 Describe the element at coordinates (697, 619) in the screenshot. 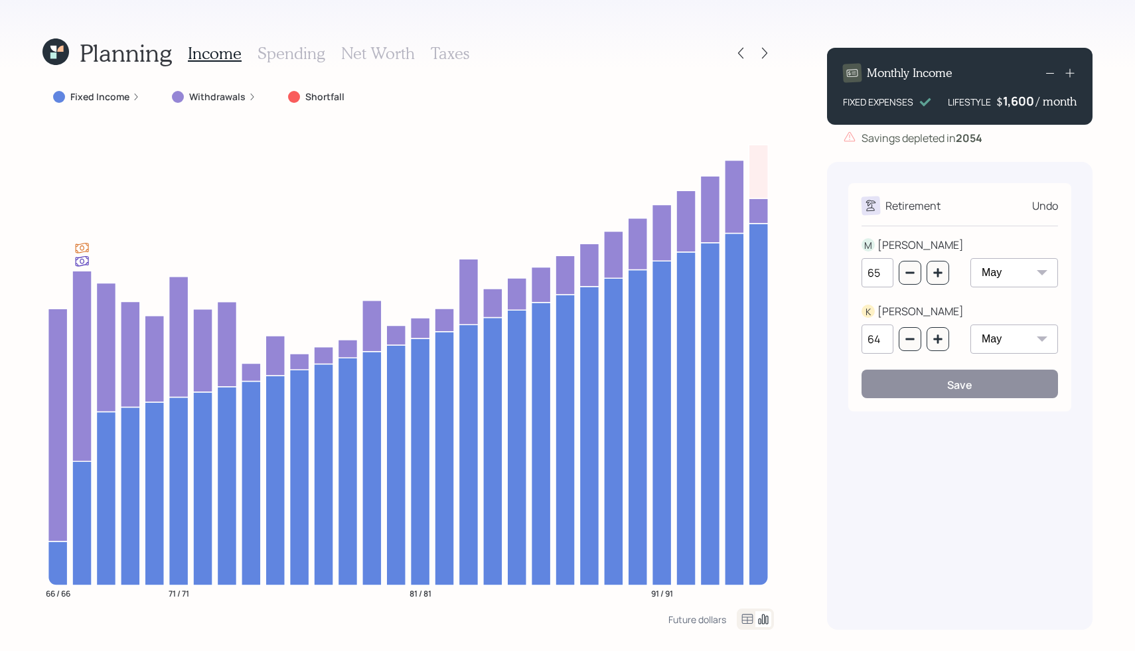

I see `div: Future dollars` at that location.